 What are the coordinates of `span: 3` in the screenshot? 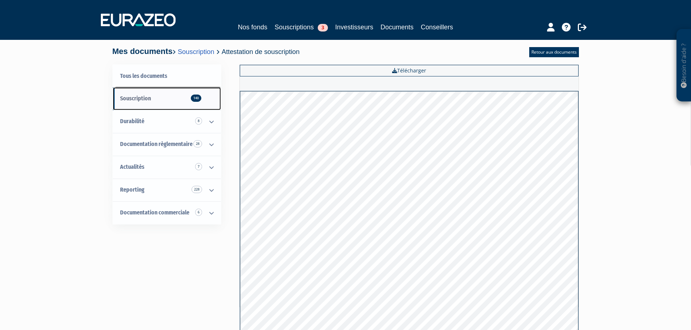 It's located at (323, 28).